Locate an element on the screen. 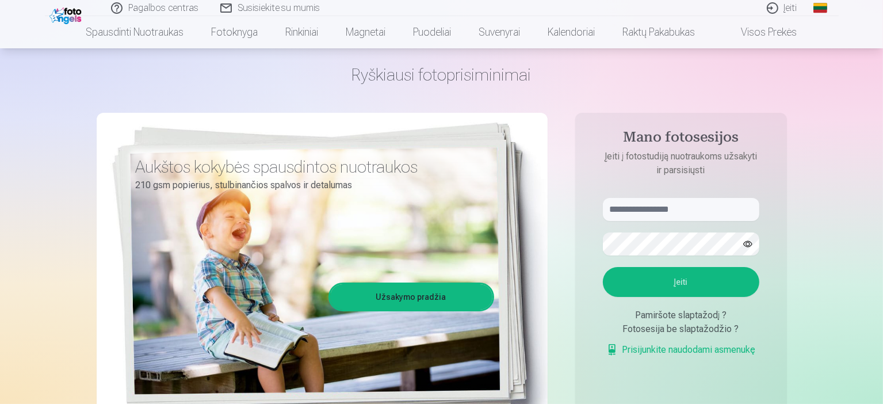 This screenshot has width=883, height=404. a: Fotoknyga is located at coordinates (235, 32).